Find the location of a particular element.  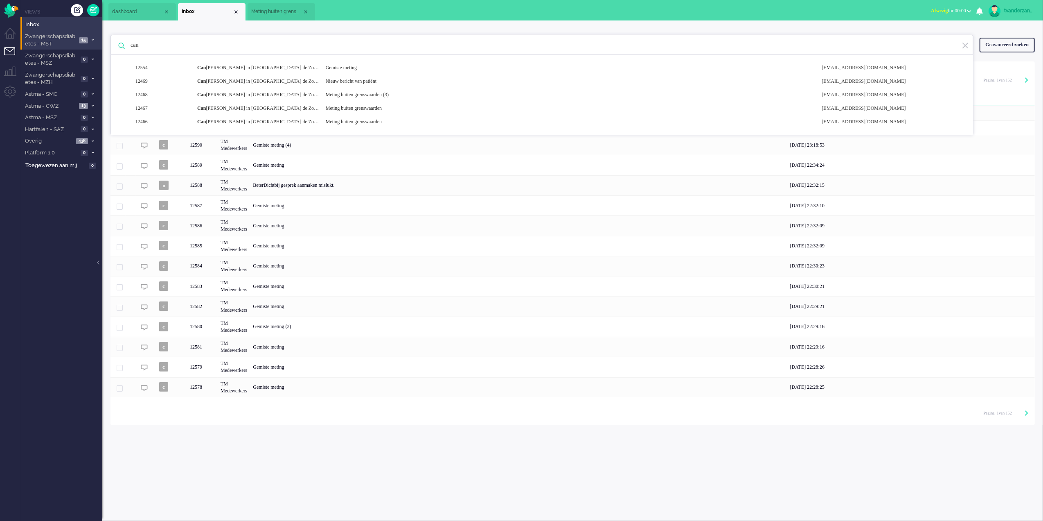

span: Overig is located at coordinates (49, 141).